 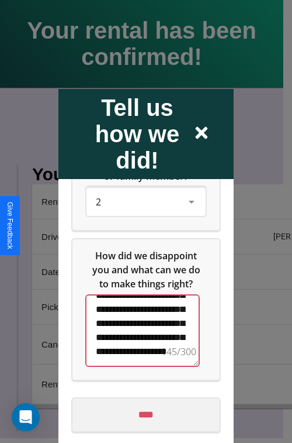 What do you see at coordinates (98, 201) in the screenshot?
I see `span: 2` at bounding box center [98, 201].